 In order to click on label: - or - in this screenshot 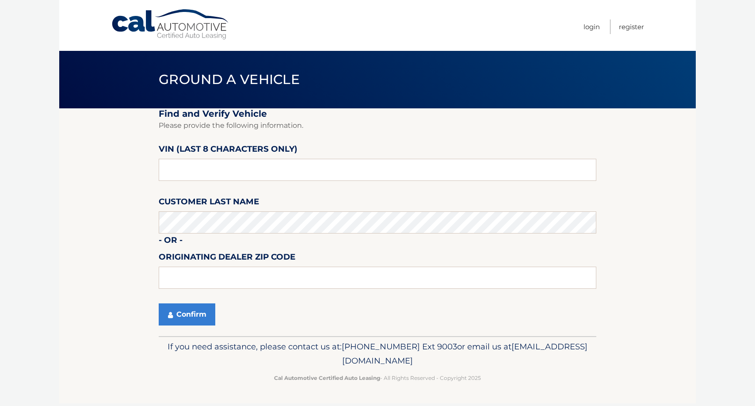, I will do `click(171, 241)`.